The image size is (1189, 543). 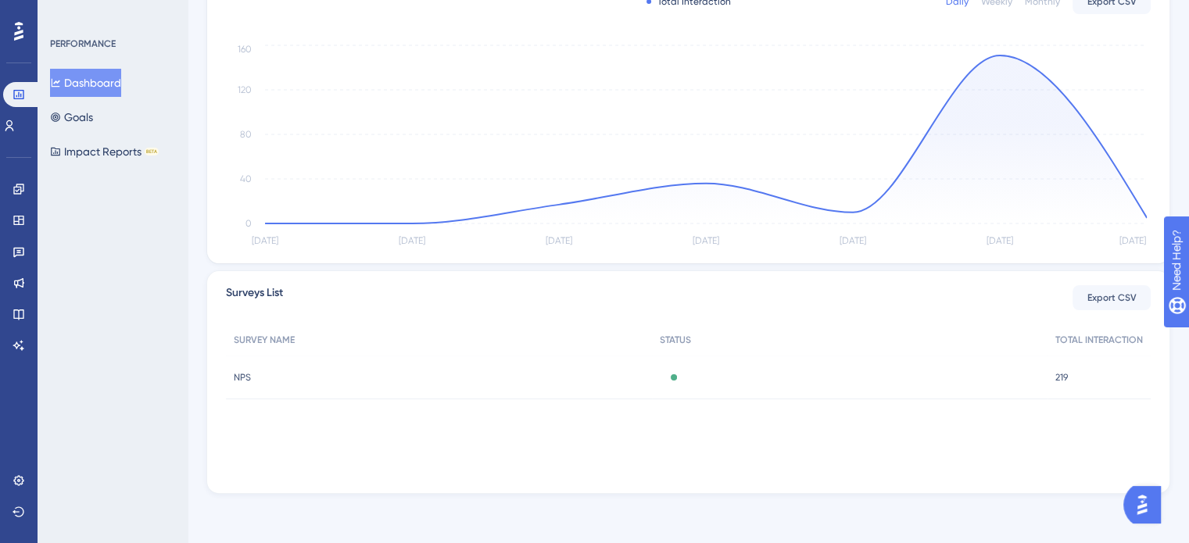 What do you see at coordinates (254, 298) in the screenshot?
I see `span: Surveys List` at bounding box center [254, 298].